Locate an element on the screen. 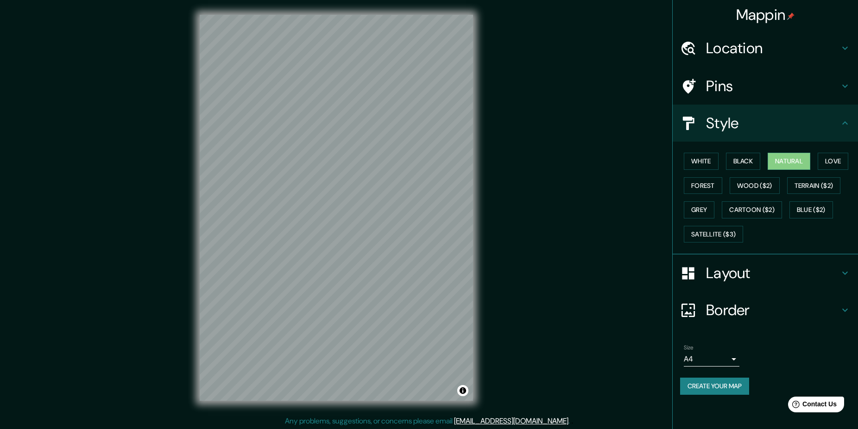 The height and width of the screenshot is (429, 858). div: Location is located at coordinates (765, 48).